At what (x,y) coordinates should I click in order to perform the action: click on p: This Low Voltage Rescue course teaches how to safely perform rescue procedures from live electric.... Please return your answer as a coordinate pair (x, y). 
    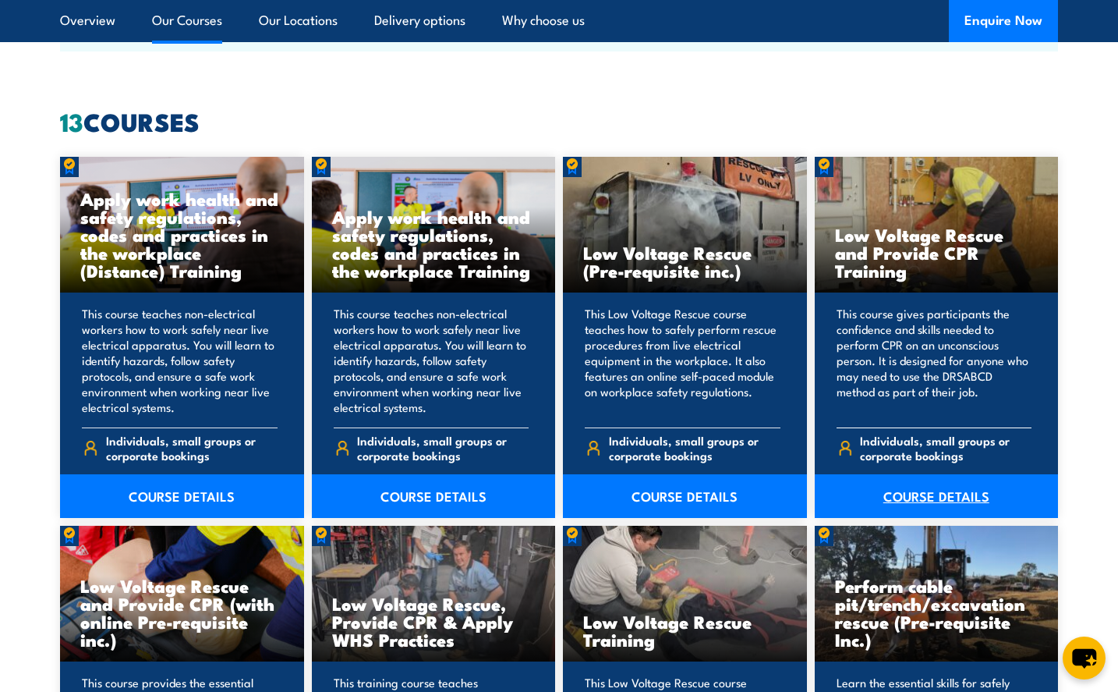
    Looking at the image, I should click on (682, 360).